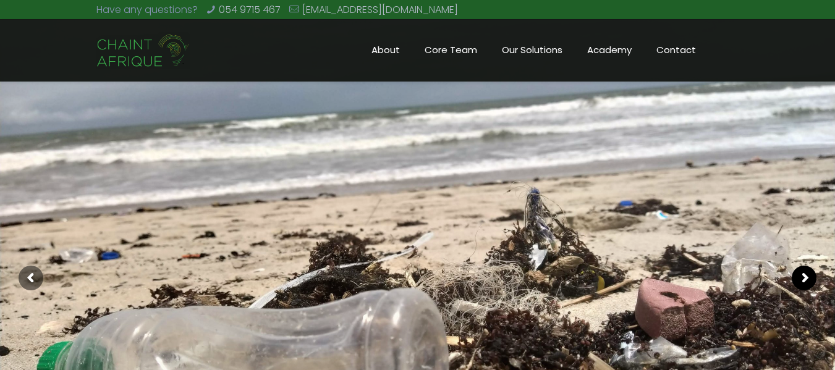  What do you see at coordinates (385, 50) in the screenshot?
I see `span: About` at bounding box center [385, 50].